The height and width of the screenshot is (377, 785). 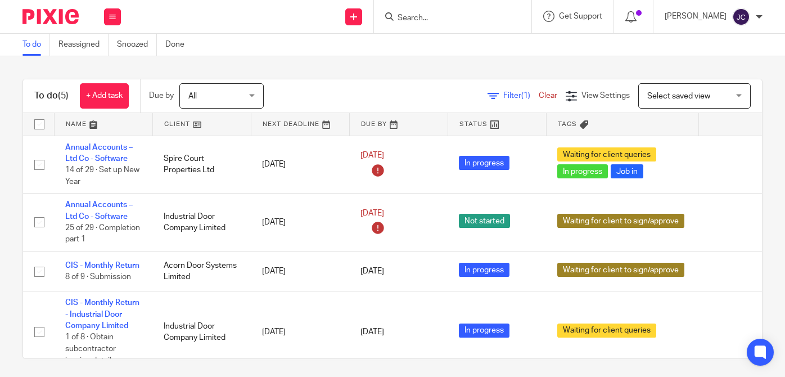 I want to click on a: CIS - Monthly Return - Industrial Door Company Limited, so click(x=102, y=314).